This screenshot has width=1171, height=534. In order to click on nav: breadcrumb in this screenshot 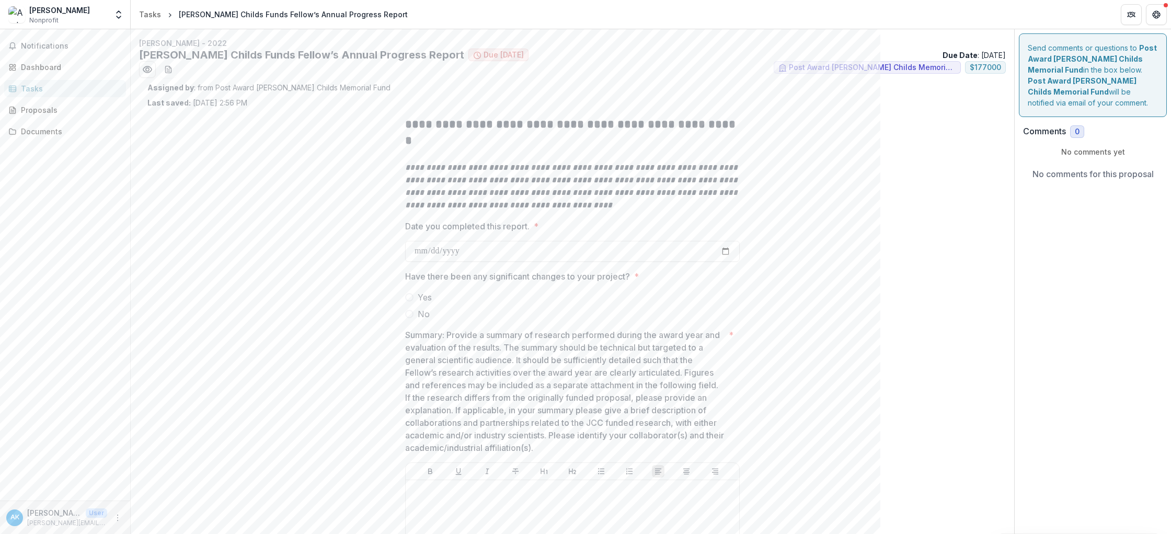, I will do `click(273, 14)`.